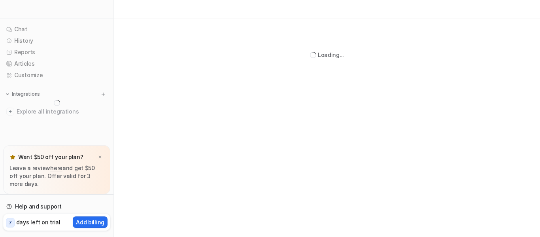 This screenshot has width=540, height=237. I want to click on p: Integrations, so click(26, 94).